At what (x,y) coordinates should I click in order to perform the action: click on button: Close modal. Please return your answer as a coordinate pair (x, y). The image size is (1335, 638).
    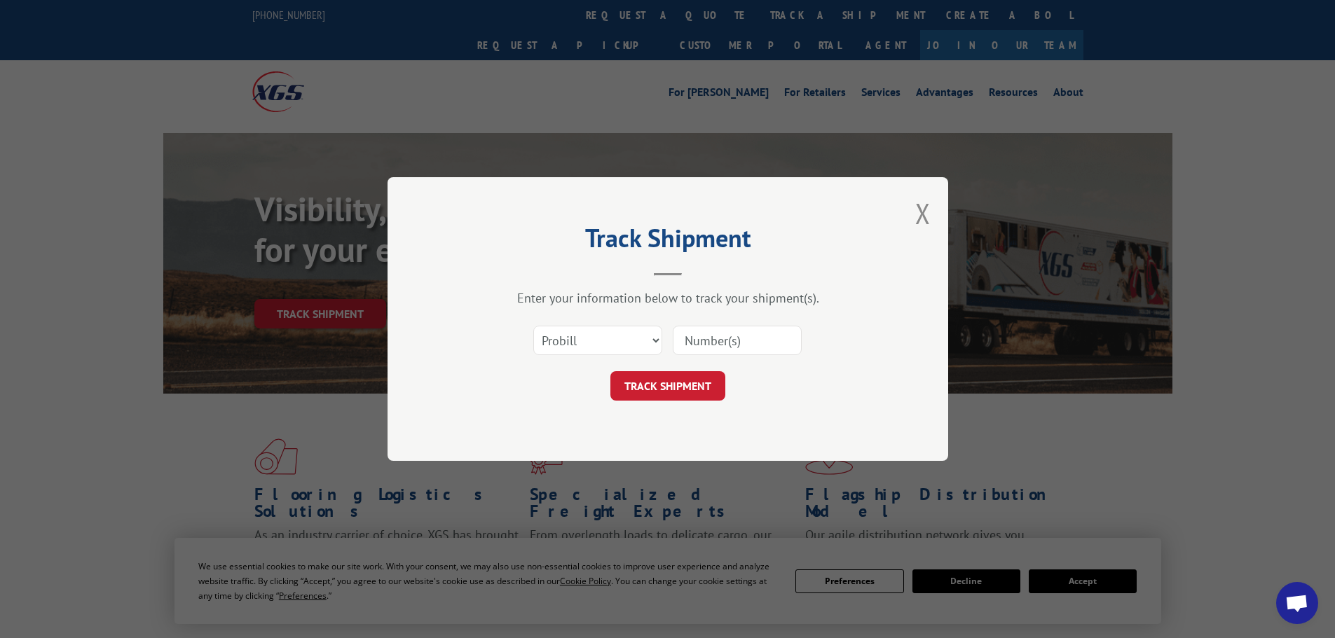
    Looking at the image, I should click on (923, 213).